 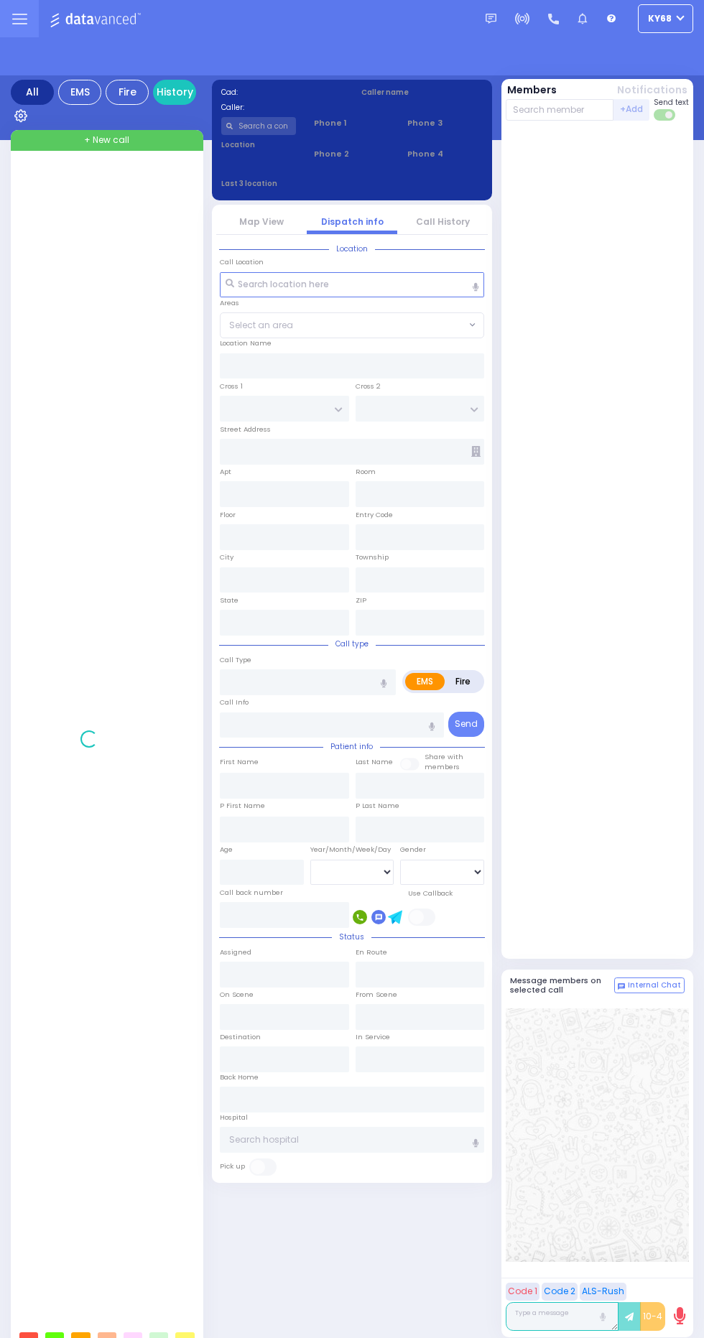 What do you see at coordinates (239, 1077) in the screenshot?
I see `label: Back Home` at bounding box center [239, 1077].